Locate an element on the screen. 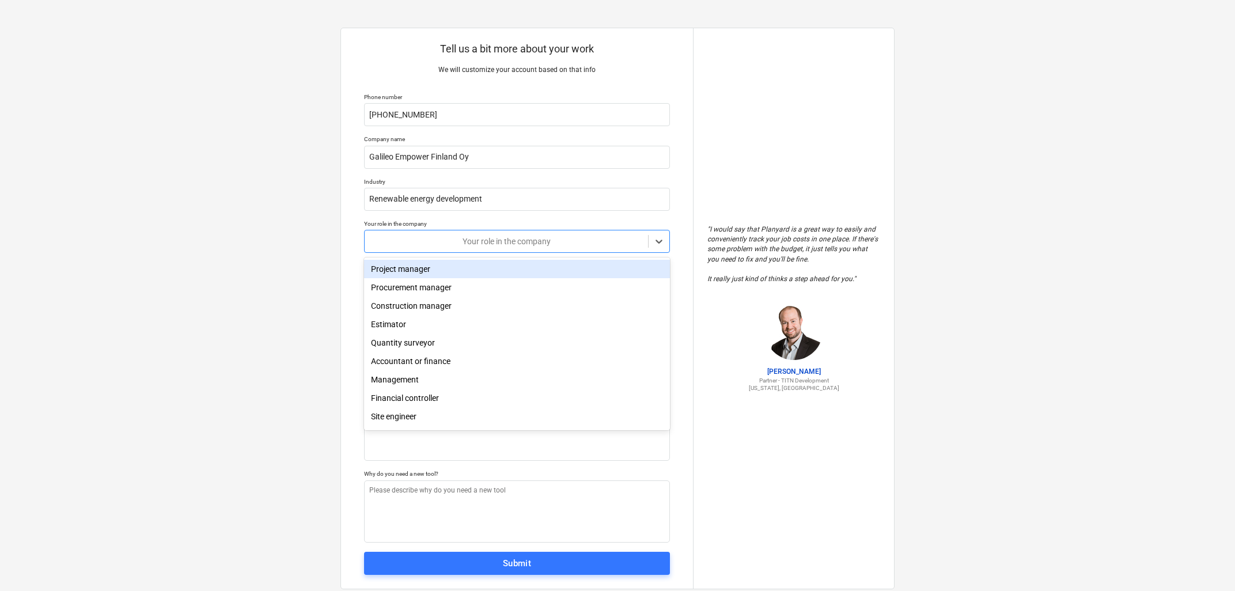  button: Submit is located at coordinates (517, 563).